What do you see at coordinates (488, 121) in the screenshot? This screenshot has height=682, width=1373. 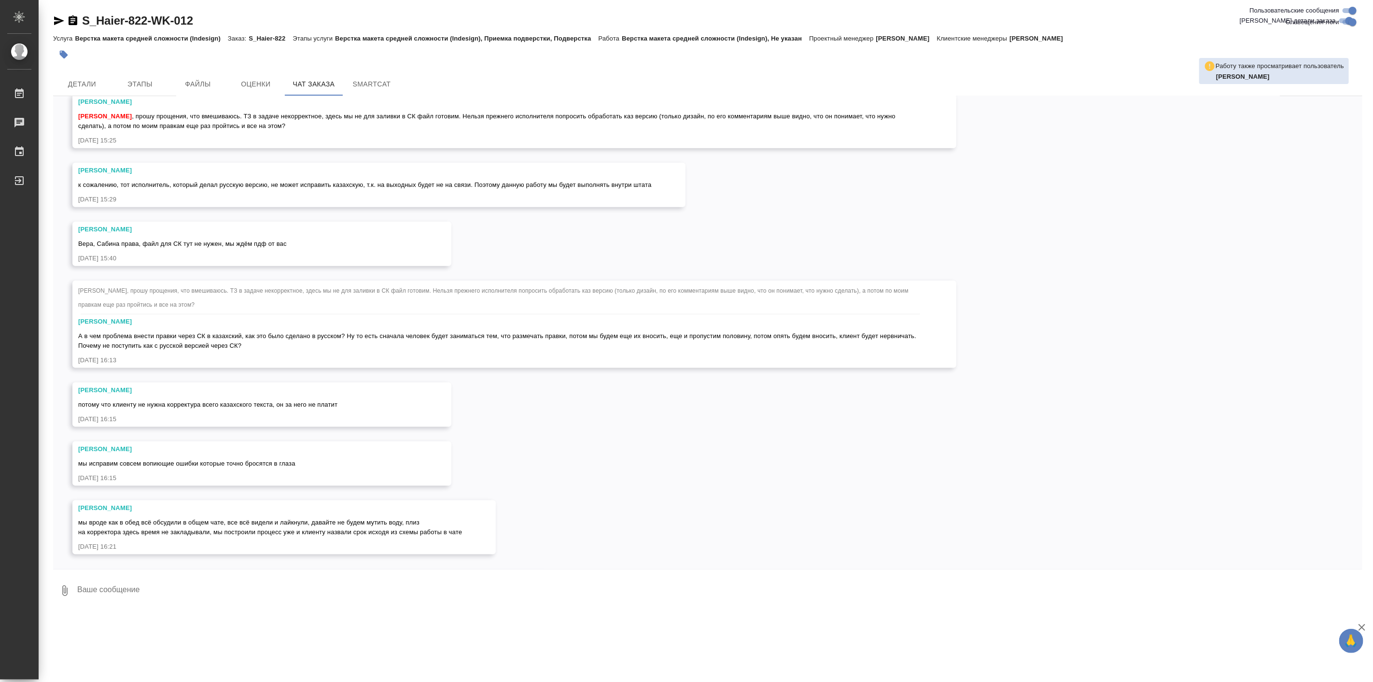 I see `span: , прошу прощения, что вмешиваюсь. ТЗ в задаче некорректное, здесь мы не для заливки в СК файл гот...` at bounding box center [488, 121].